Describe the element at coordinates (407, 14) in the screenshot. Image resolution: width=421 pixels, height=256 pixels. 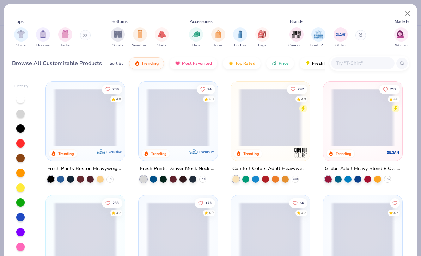
I see `button: Close` at that location.